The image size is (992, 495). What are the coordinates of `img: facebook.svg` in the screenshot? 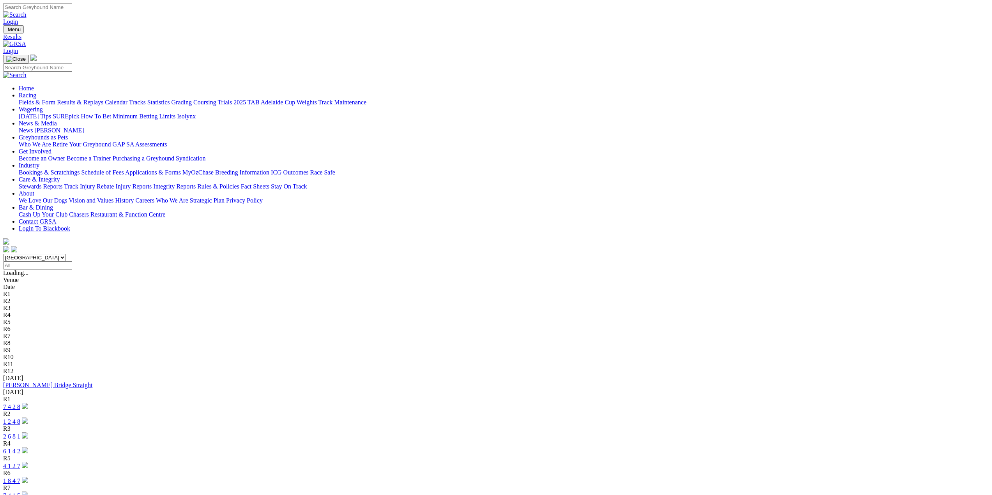 It's located at (6, 249).